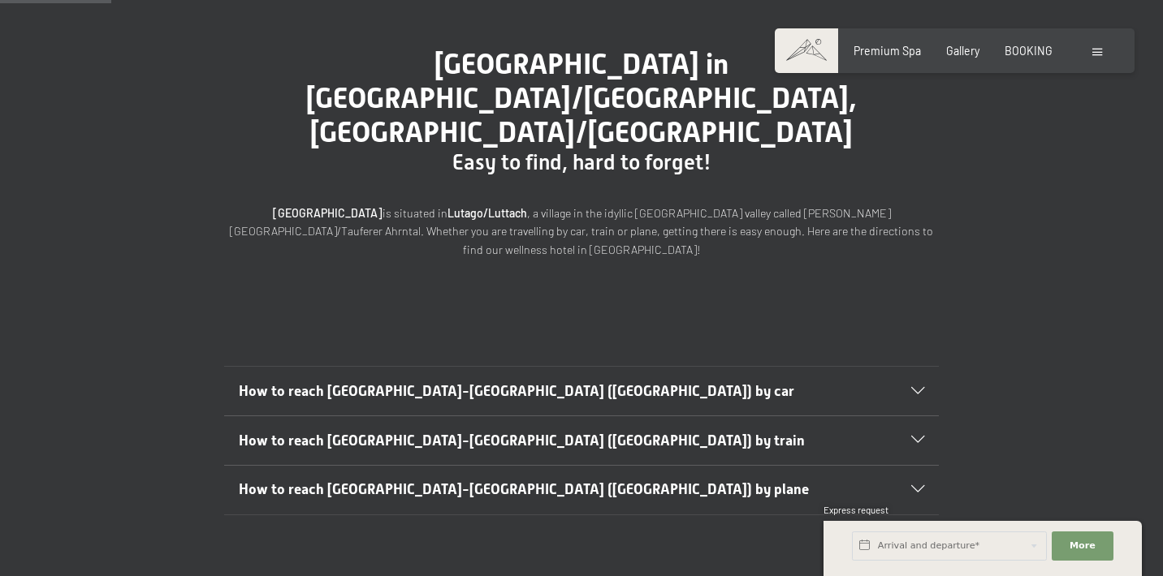 The width and height of the screenshot is (1163, 576). I want to click on span: More, so click(1082, 546).